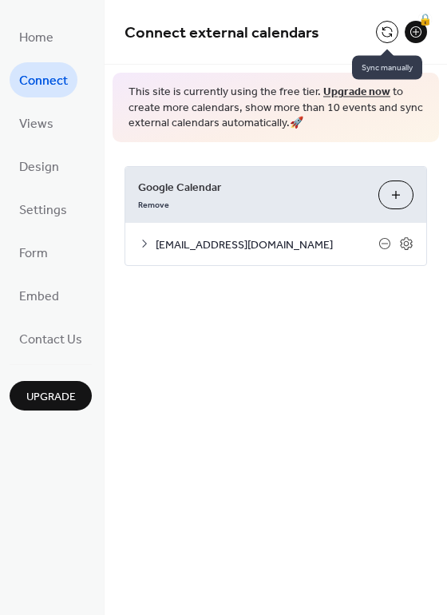  I want to click on span: Upgrade, so click(51, 397).